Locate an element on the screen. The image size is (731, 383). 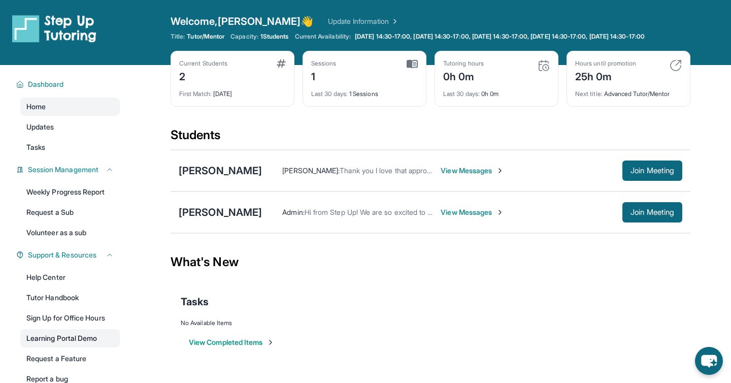
button: chat-button is located at coordinates (709, 361).